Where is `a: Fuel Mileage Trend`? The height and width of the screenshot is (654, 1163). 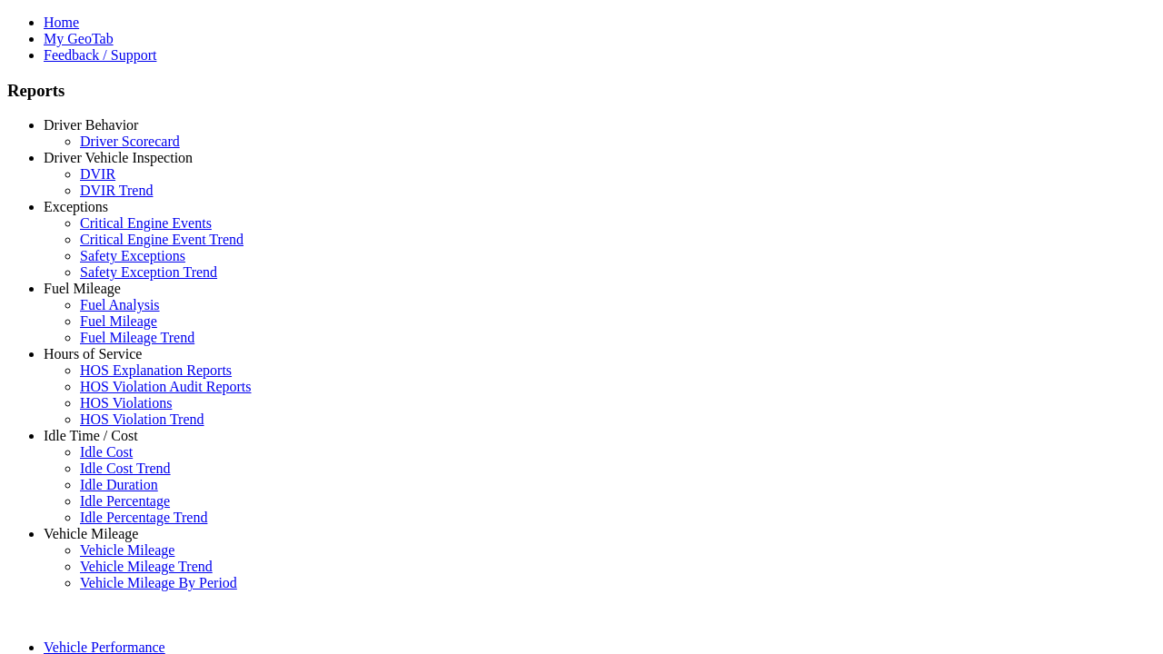
a: Fuel Mileage Trend is located at coordinates (137, 337).